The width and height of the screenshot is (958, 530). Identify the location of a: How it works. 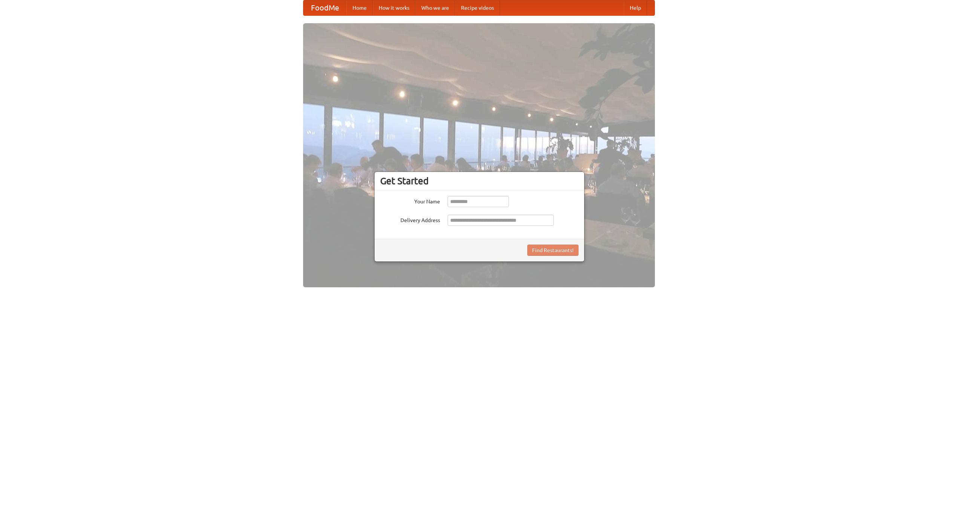
(394, 8).